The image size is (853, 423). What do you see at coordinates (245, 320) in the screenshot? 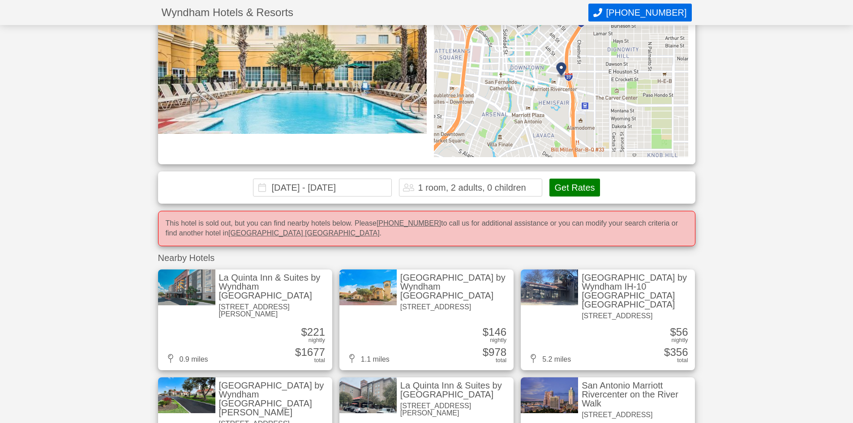
I see `a: La Quinta Inn & Suites by Wyndham San Antonio DowntownLa Quinta Inn & Suites by Wyndham [GEOGRAPH...` at bounding box center [245, 320].